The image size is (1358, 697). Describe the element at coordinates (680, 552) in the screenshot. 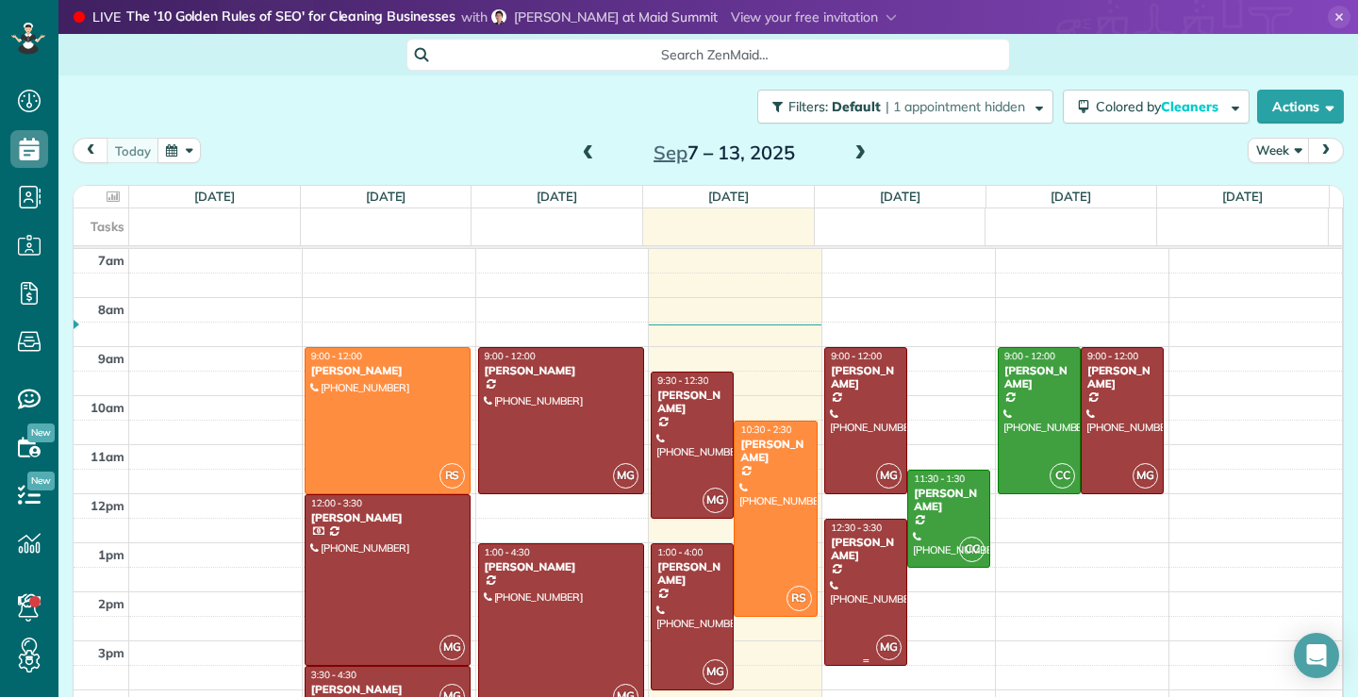

I see `span: 1:00 - 4:00` at that location.